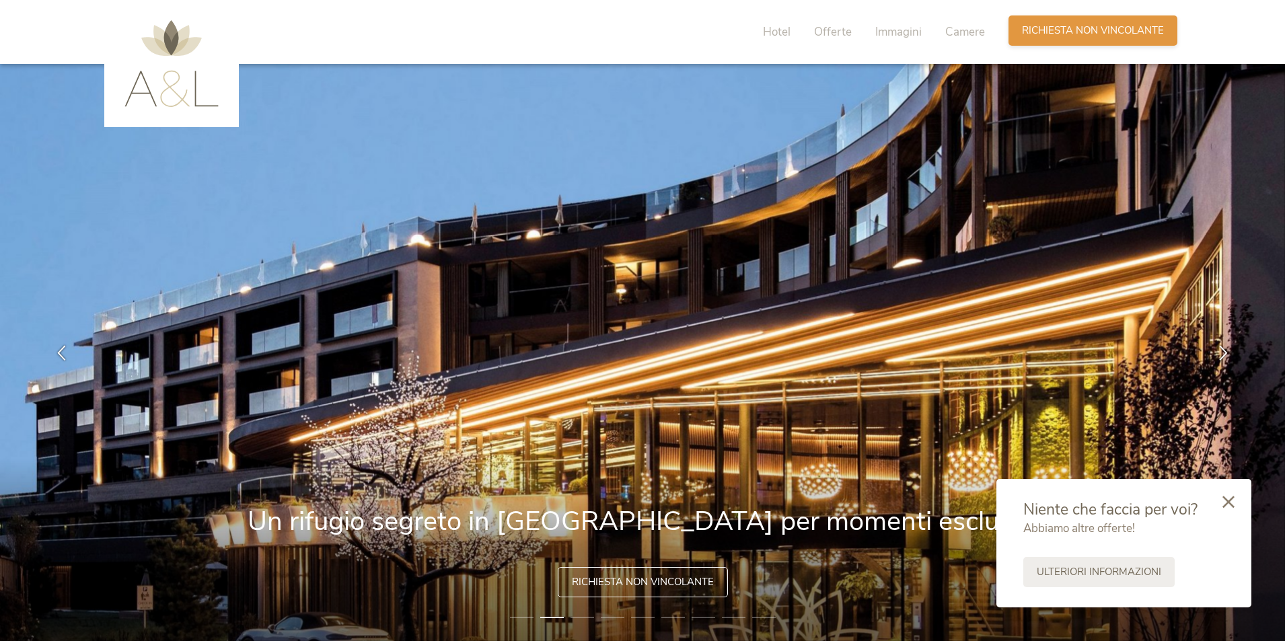 The height and width of the screenshot is (641, 1285). Describe the element at coordinates (172, 63) in the screenshot. I see `a: AMONTI & LUNARIS Wellnessresort` at that location.